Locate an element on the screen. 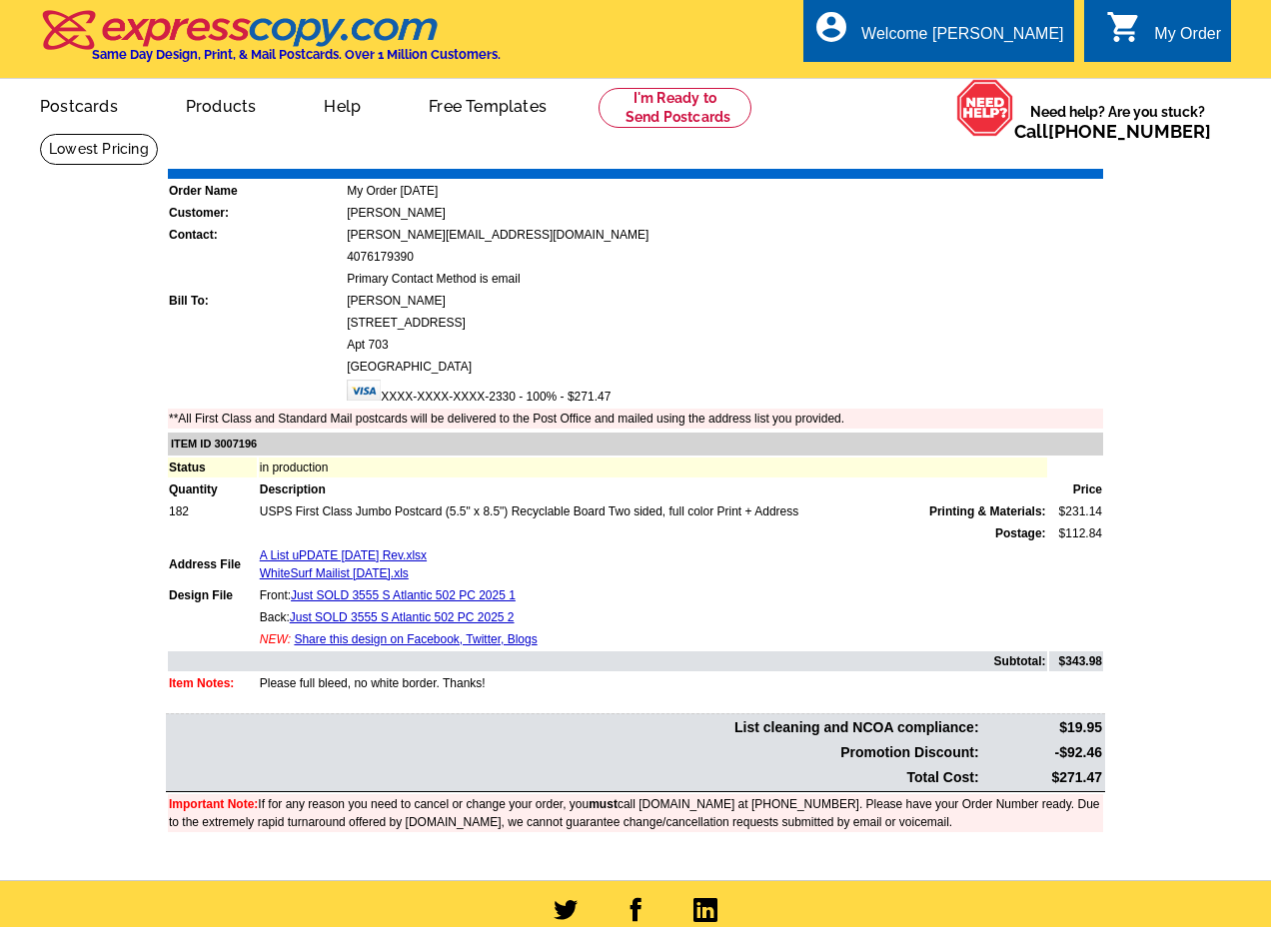 The width and height of the screenshot is (1271, 927). td: USPS First Class Jumbo Postcard (5.5" x 8.5") Recyclable Board Two sided, full color Print + Address is located at coordinates (652, 512).